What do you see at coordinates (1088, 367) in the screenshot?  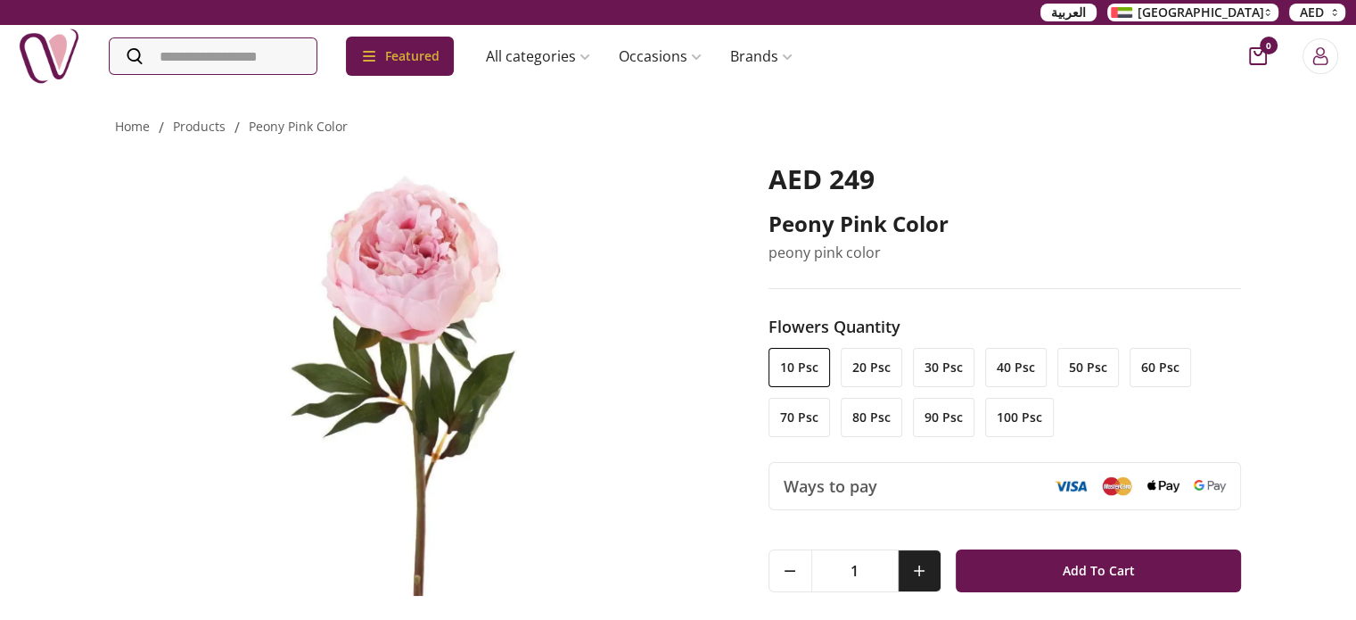 I see `li: 50 psc` at bounding box center [1088, 367].